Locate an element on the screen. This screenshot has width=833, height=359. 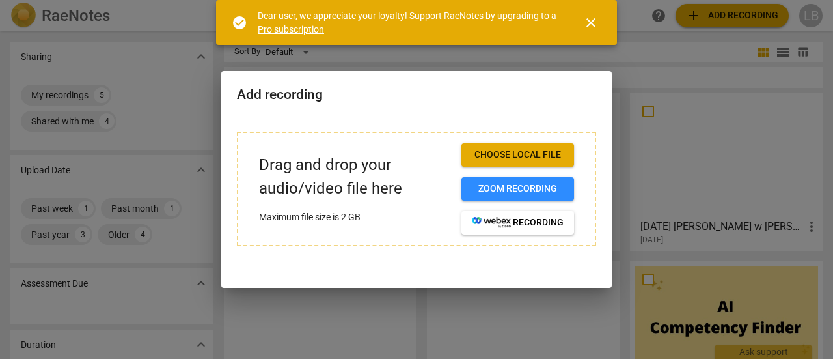
p: Drag and drop your audio/video file here is located at coordinates (355, 176).